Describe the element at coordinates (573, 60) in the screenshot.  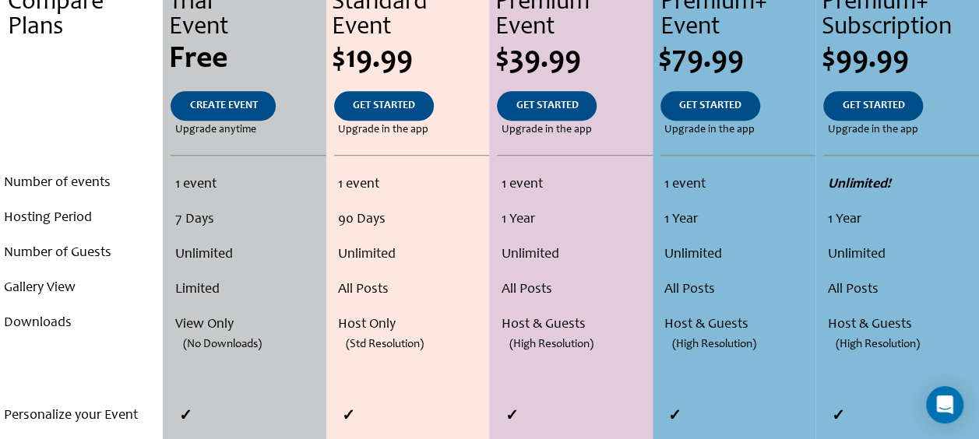
I see `div: $39.99` at that location.